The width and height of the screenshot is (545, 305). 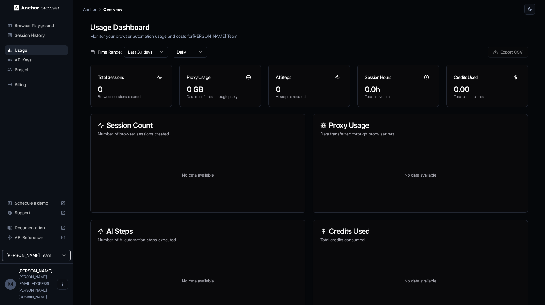 What do you see at coordinates (36, 213) in the screenshot?
I see `div: Support` at bounding box center [36, 213].